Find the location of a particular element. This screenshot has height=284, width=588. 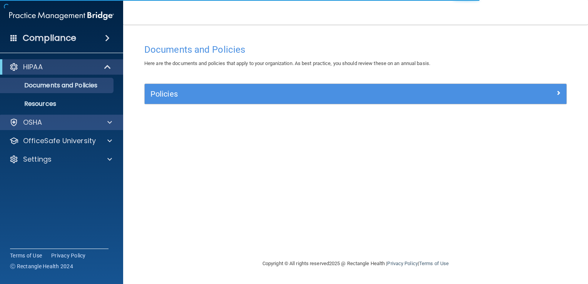

a: HIPAA is located at coordinates (60, 67).